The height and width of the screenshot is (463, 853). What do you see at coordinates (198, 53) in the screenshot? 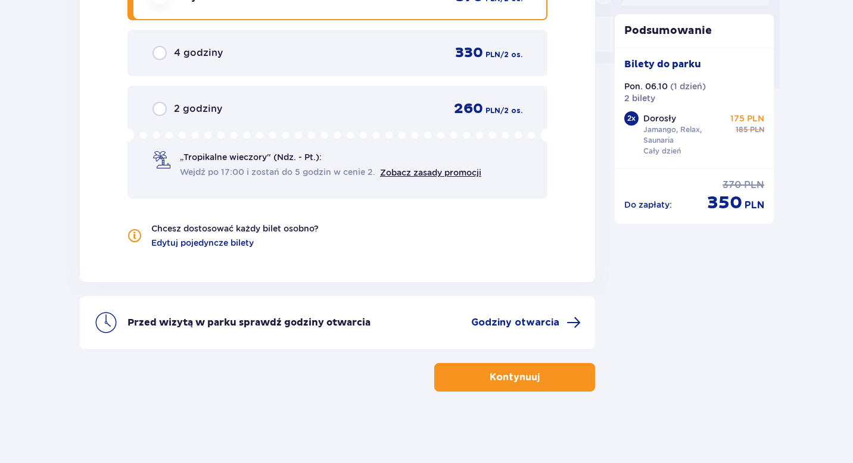
I see `span: 4 godziny` at bounding box center [198, 53].